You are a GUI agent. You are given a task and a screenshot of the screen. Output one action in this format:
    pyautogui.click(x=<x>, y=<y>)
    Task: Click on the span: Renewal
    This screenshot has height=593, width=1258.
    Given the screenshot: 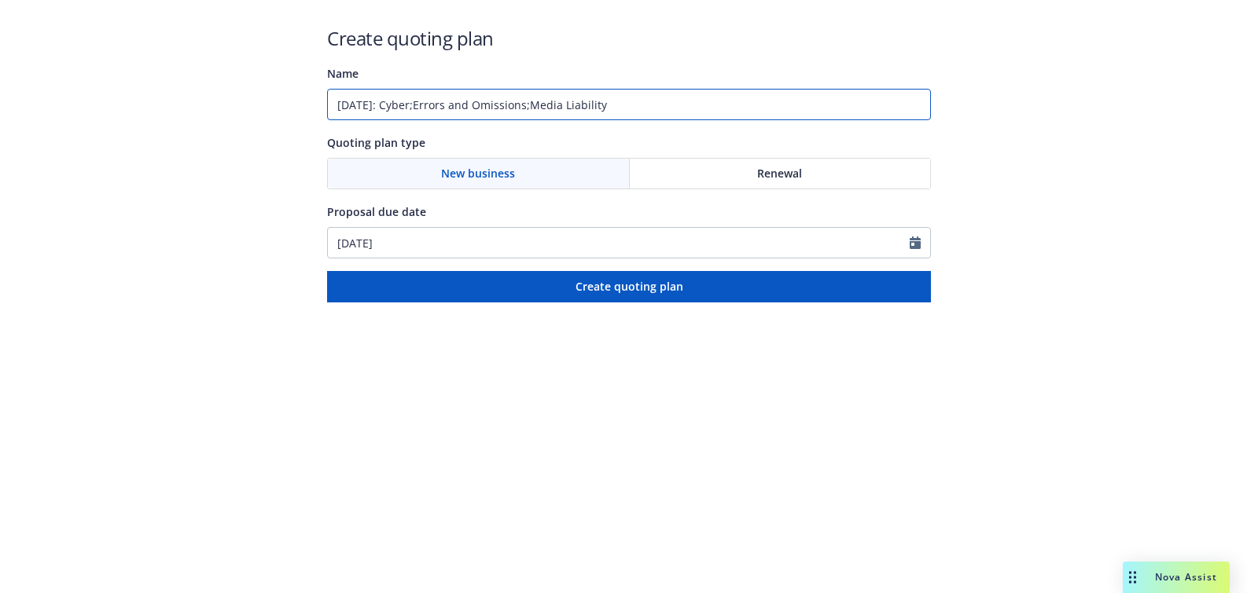 What is the action you would take?
    pyautogui.click(x=779, y=173)
    